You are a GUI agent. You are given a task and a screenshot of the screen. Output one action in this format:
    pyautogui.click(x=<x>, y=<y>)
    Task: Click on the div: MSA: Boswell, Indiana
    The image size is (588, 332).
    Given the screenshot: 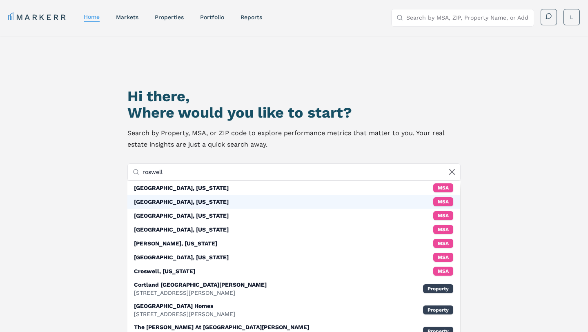 What is the action you would take?
    pyautogui.click(x=293, y=257)
    